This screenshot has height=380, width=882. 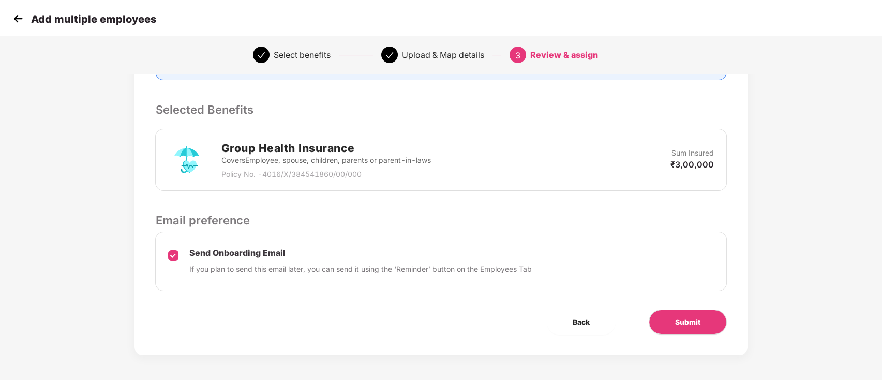 I want to click on div: Review & assign, so click(x=564, y=55).